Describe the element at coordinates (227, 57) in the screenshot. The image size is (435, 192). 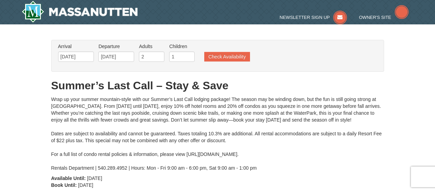
I see `button: Check Availability` at that location.